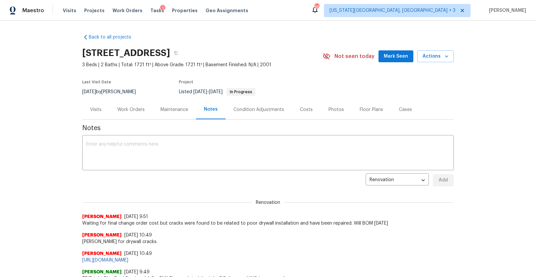 The height and width of the screenshot is (277, 536). I want to click on span: Renovation, so click(268, 202).